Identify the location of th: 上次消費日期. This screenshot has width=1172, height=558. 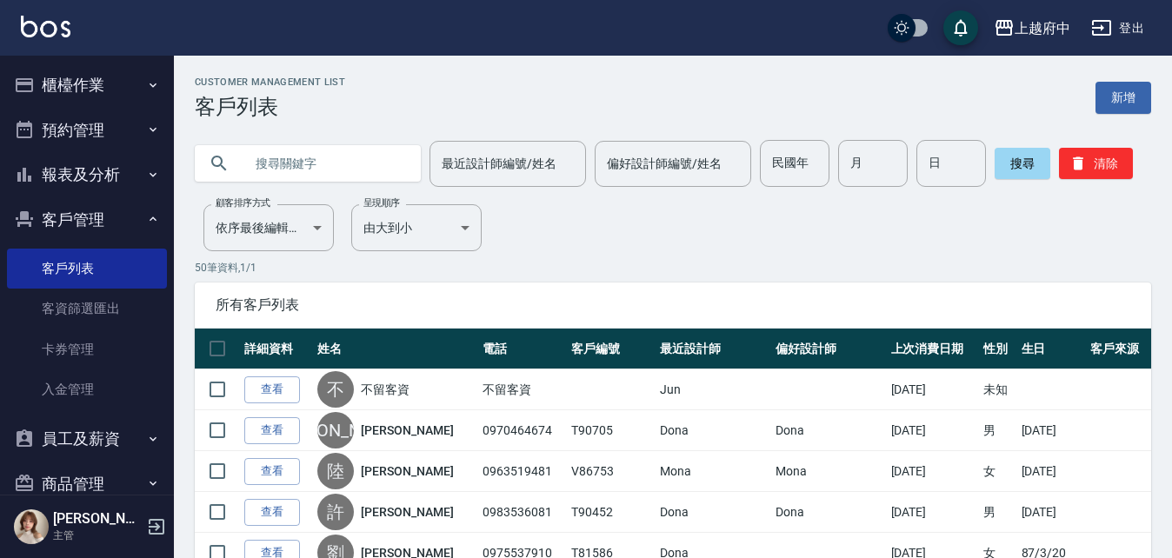
(933, 349).